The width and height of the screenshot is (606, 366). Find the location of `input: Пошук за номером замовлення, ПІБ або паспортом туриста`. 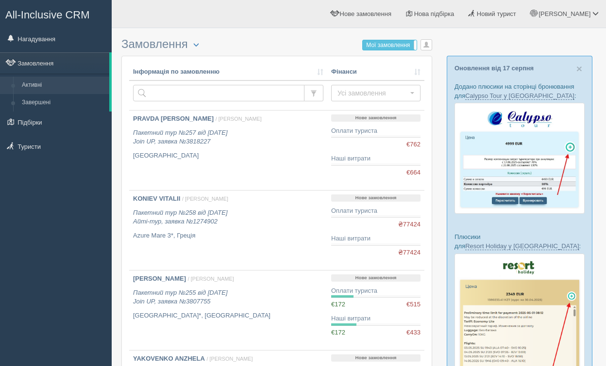

input: Пошук за номером замовлення, ПІБ або паспортом туриста is located at coordinates (218, 93).